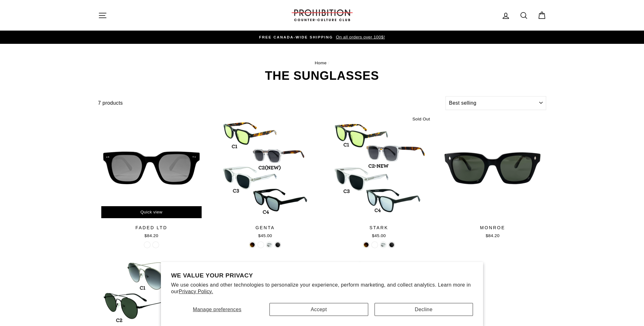 This screenshot has width=644, height=326. Describe the element at coordinates (217, 310) in the screenshot. I see `span: Manage preferences` at that location.